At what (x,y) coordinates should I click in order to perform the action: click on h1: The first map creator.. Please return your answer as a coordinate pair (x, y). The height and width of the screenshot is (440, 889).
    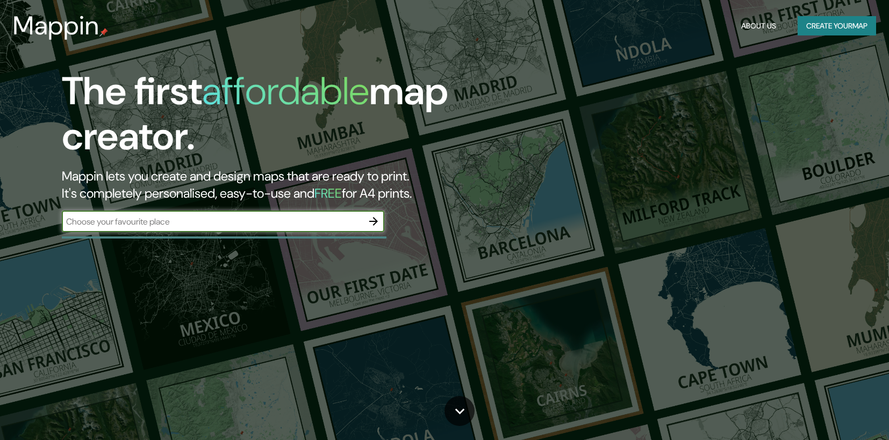
    Looking at the image, I should click on (284, 118).